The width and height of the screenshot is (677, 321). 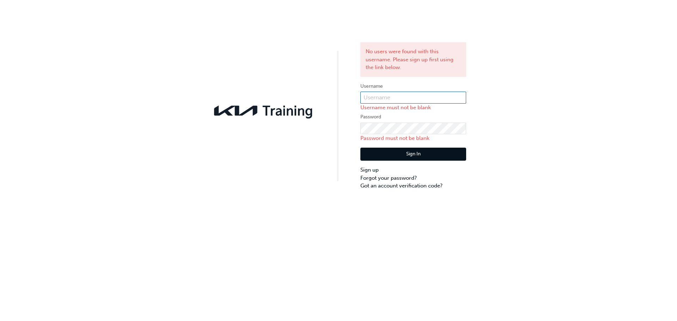 What do you see at coordinates (413, 170) in the screenshot?
I see `a: Sign up` at bounding box center [413, 170].